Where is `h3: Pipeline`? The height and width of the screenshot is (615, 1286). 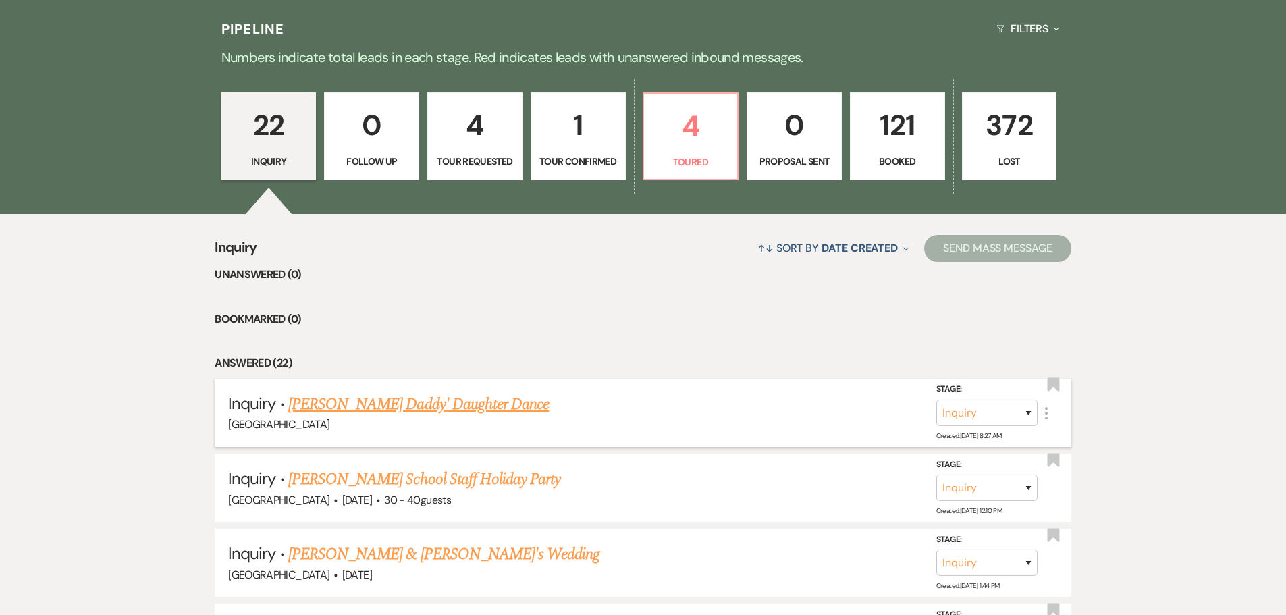 h3: Pipeline is located at coordinates (253, 29).